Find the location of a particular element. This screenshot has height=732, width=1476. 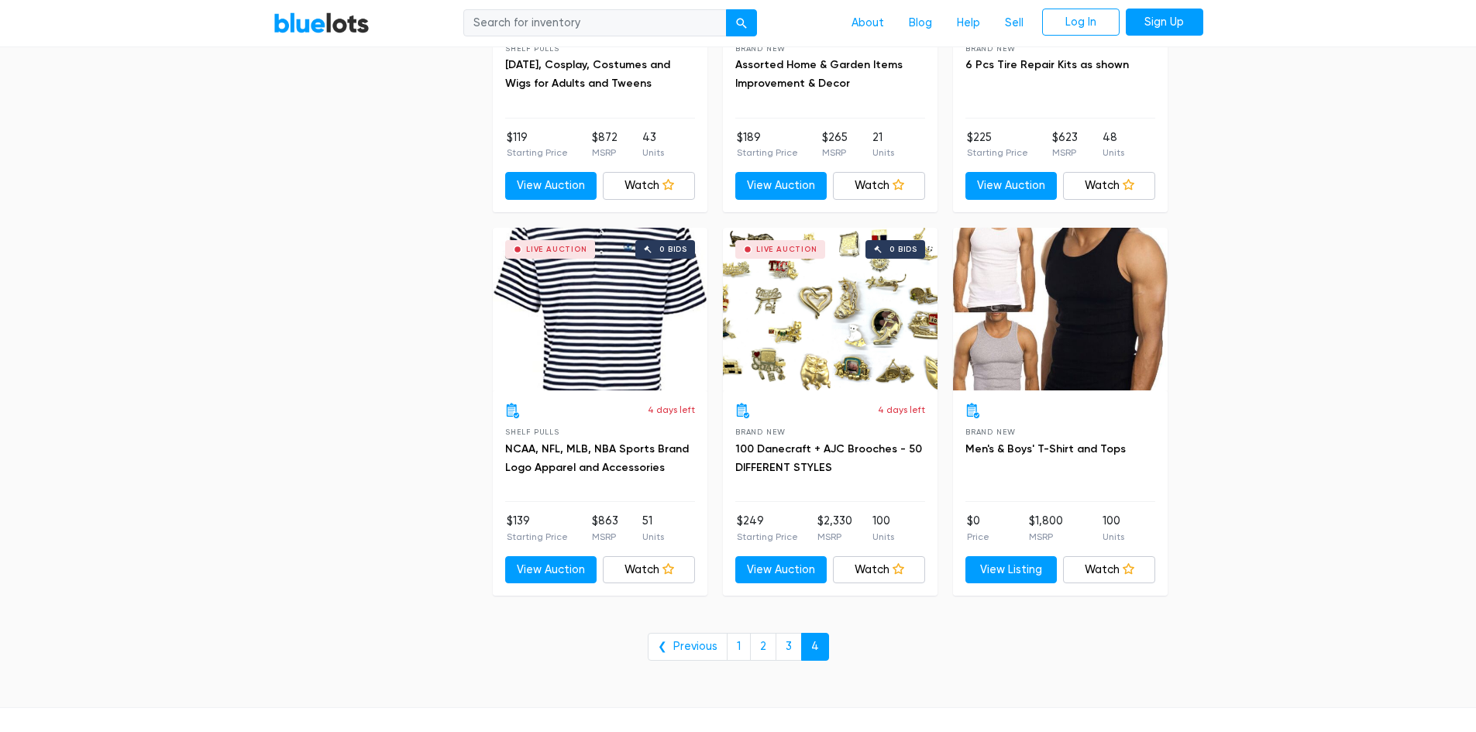

a: Assorted Home & Garden Items Improvement & Decor is located at coordinates (819, 74).